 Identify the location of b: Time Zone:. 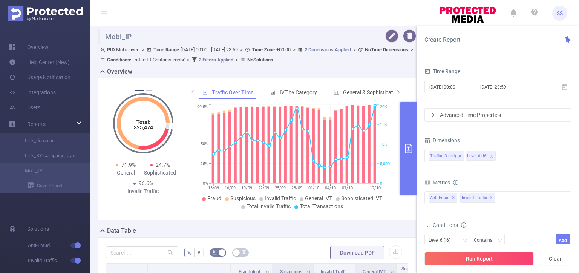
(264, 49).